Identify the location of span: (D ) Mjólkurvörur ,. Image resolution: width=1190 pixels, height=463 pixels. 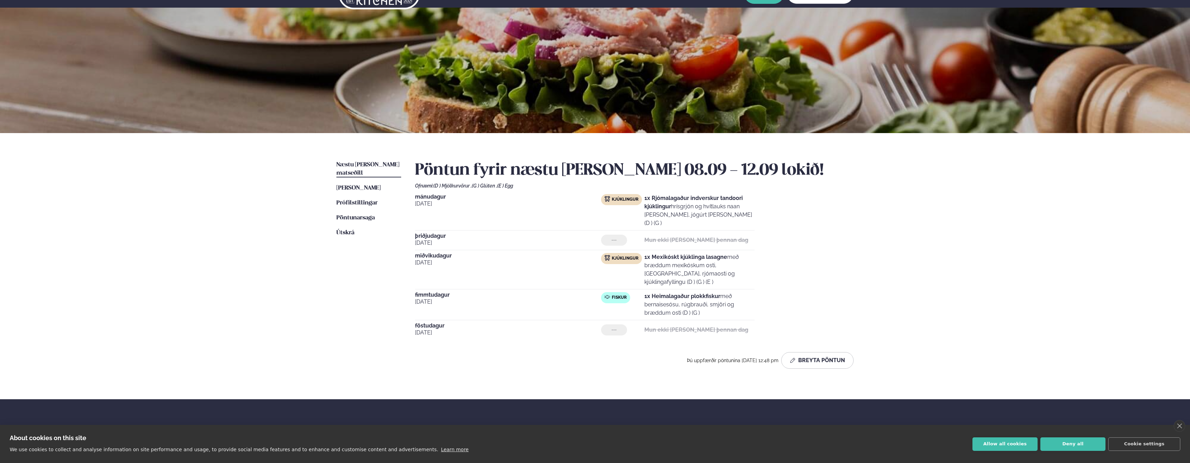
(452, 186).